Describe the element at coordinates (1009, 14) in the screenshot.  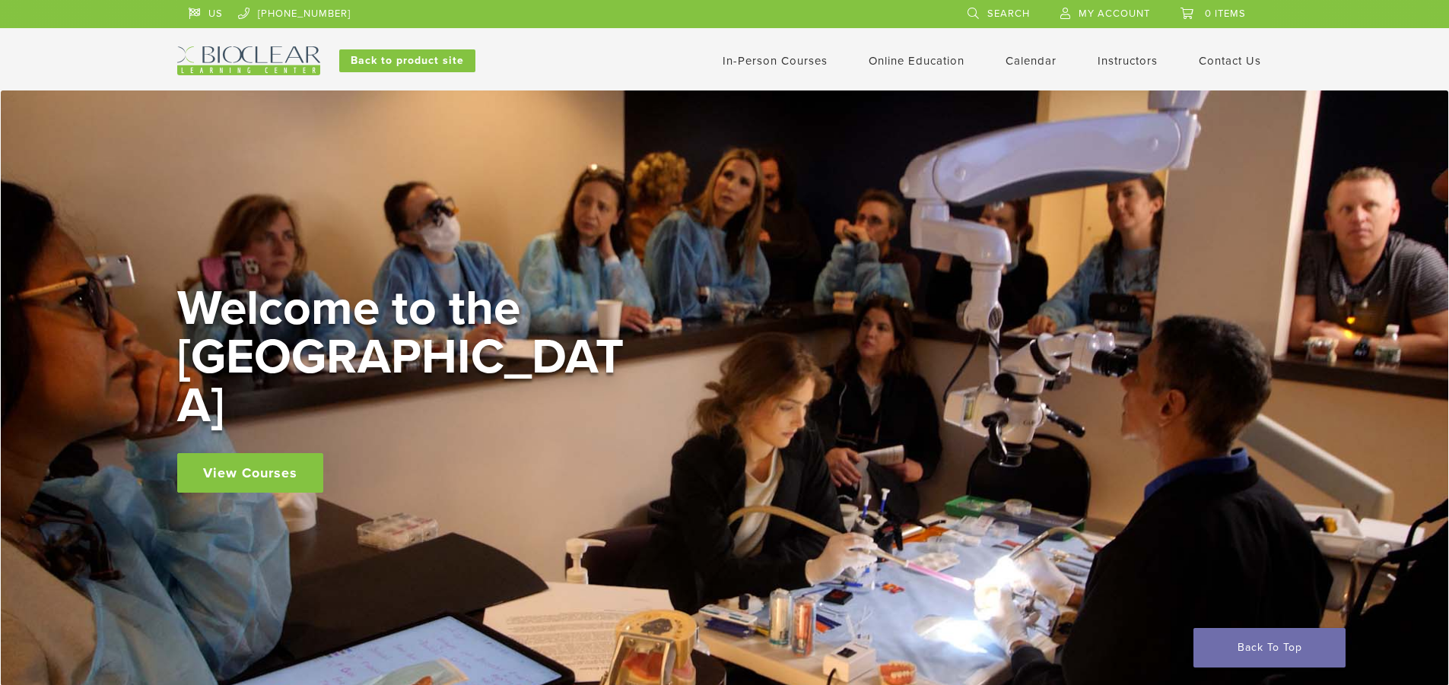
I see `span: Search` at that location.